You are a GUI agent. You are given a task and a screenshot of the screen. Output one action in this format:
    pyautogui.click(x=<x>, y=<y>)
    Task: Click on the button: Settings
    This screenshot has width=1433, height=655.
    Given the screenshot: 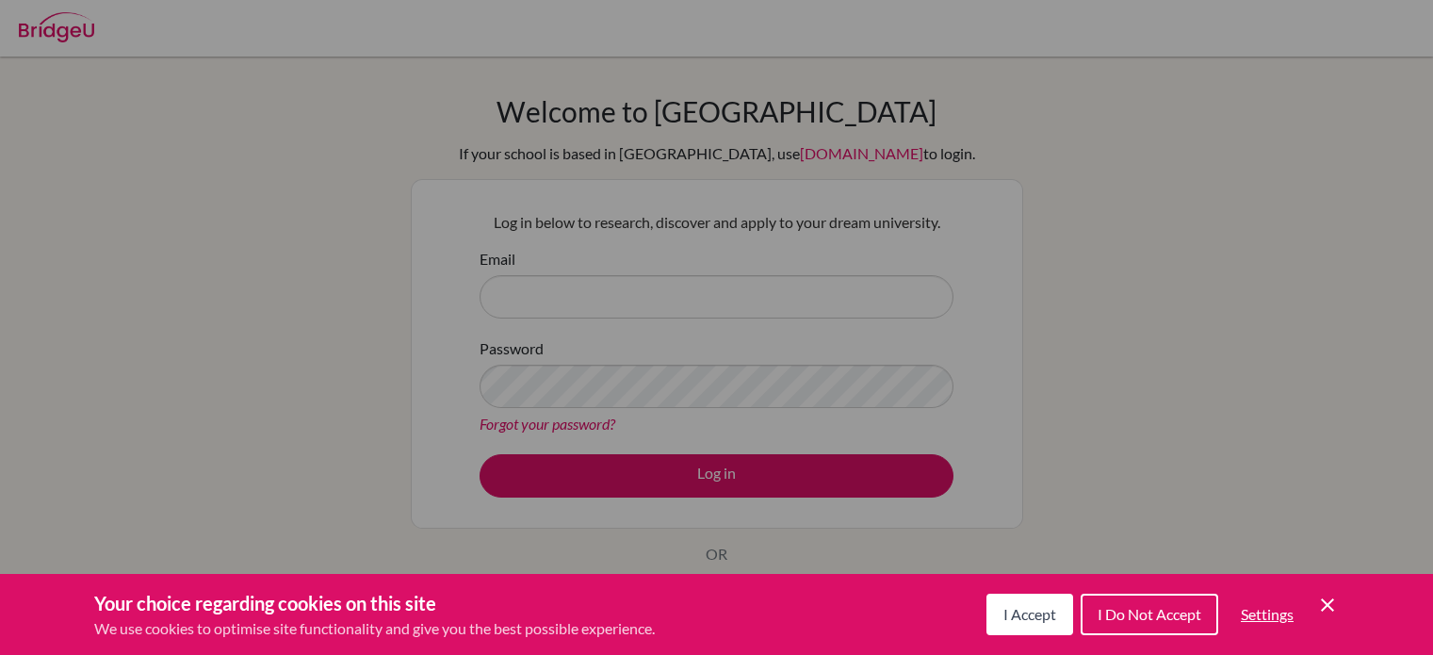 What is the action you would take?
    pyautogui.click(x=1267, y=614)
    